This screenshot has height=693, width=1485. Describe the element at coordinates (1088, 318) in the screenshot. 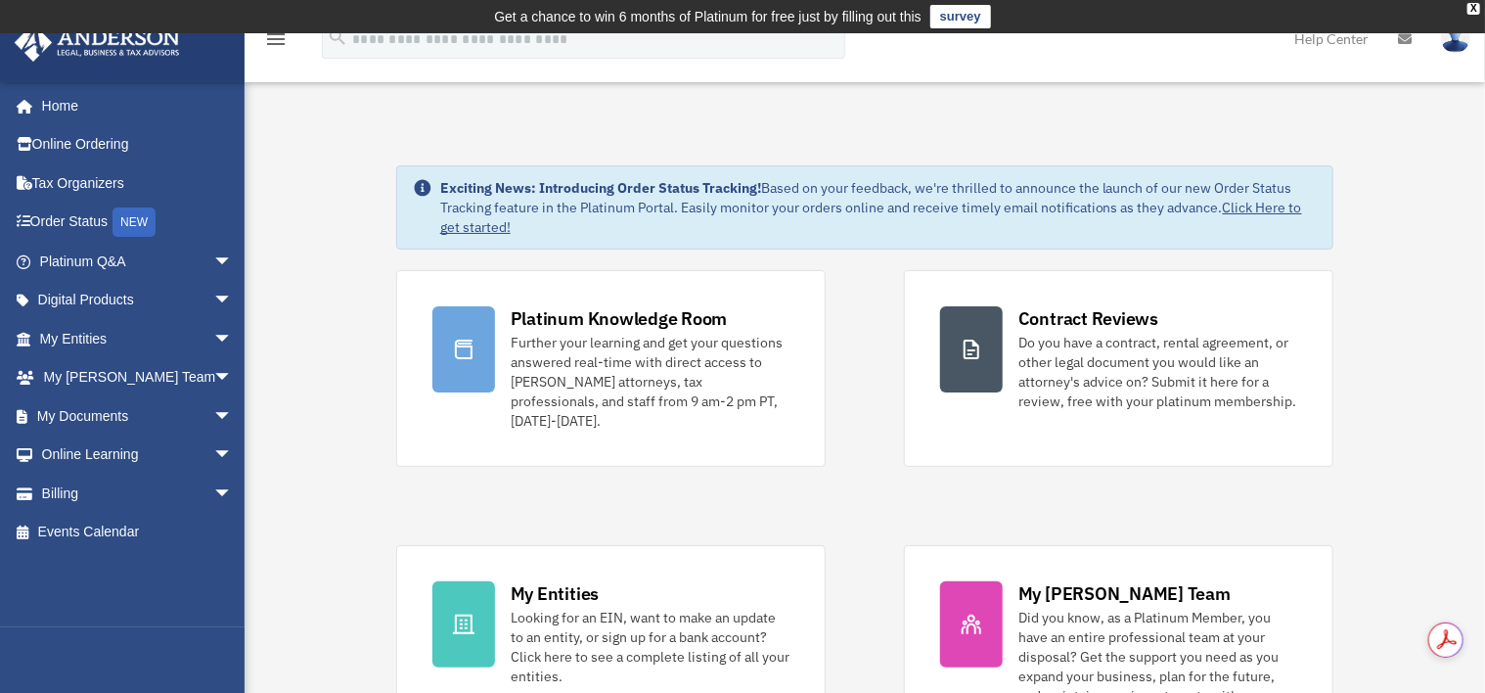

I see `div: Contract Reviews` at that location.